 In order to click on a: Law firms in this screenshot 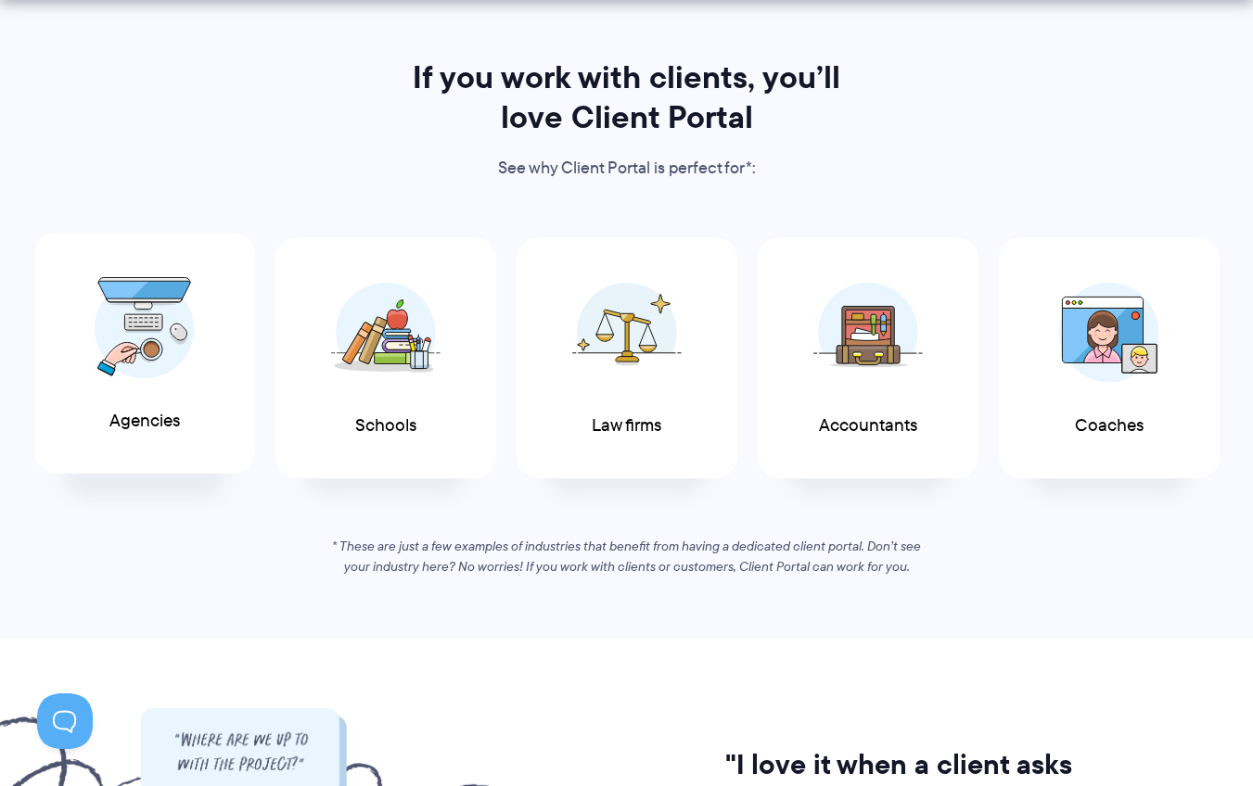, I will do `click(627, 358)`.